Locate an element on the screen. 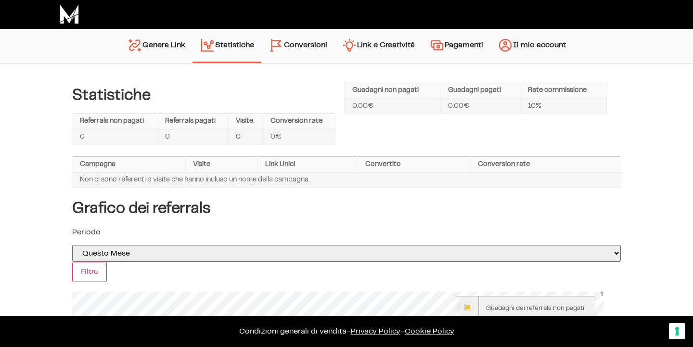 Image resolution: width=693 pixels, height=347 pixels. img: payments.svg is located at coordinates (437, 45).